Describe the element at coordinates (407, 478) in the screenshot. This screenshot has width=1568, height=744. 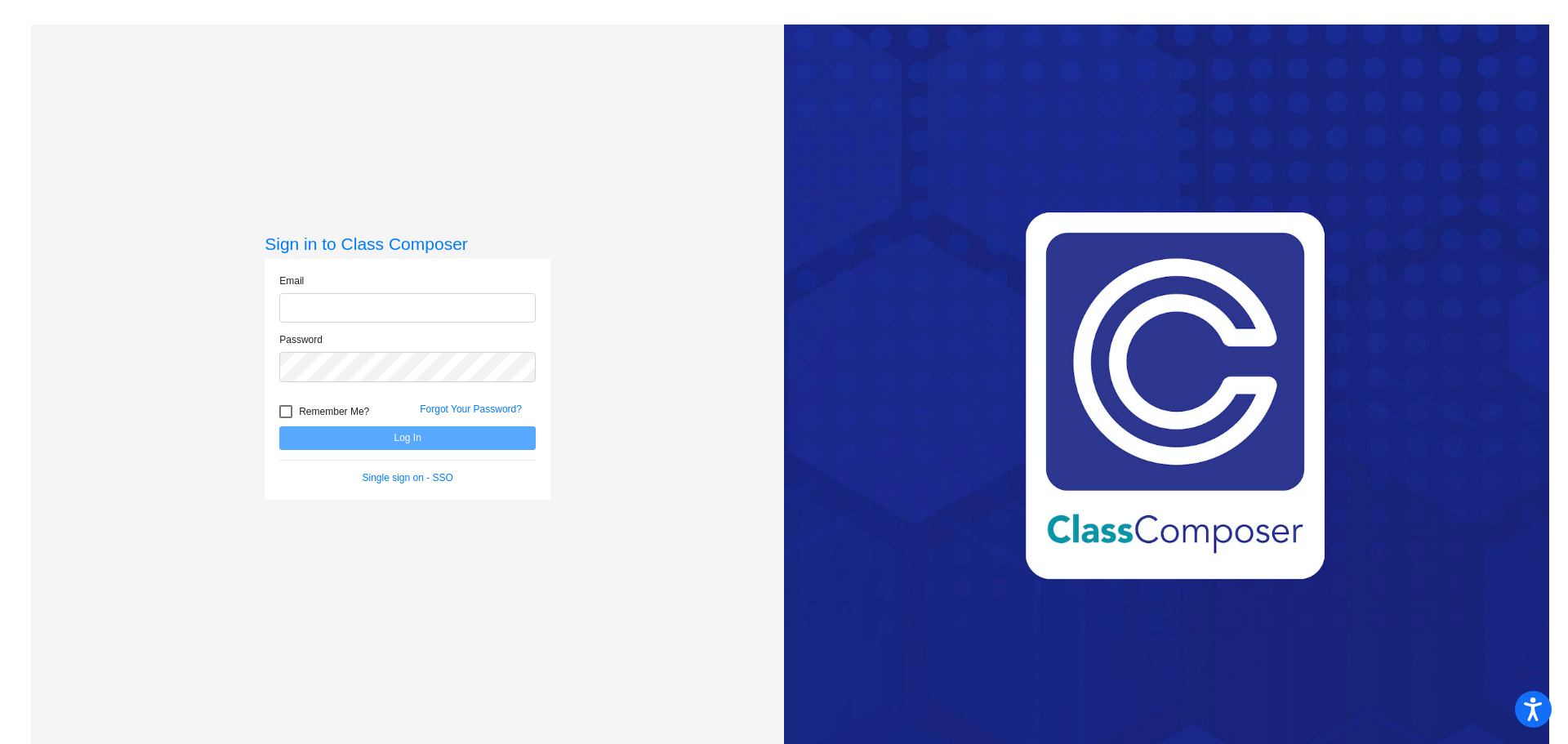
I see `a: Single sign on - SSO` at that location.